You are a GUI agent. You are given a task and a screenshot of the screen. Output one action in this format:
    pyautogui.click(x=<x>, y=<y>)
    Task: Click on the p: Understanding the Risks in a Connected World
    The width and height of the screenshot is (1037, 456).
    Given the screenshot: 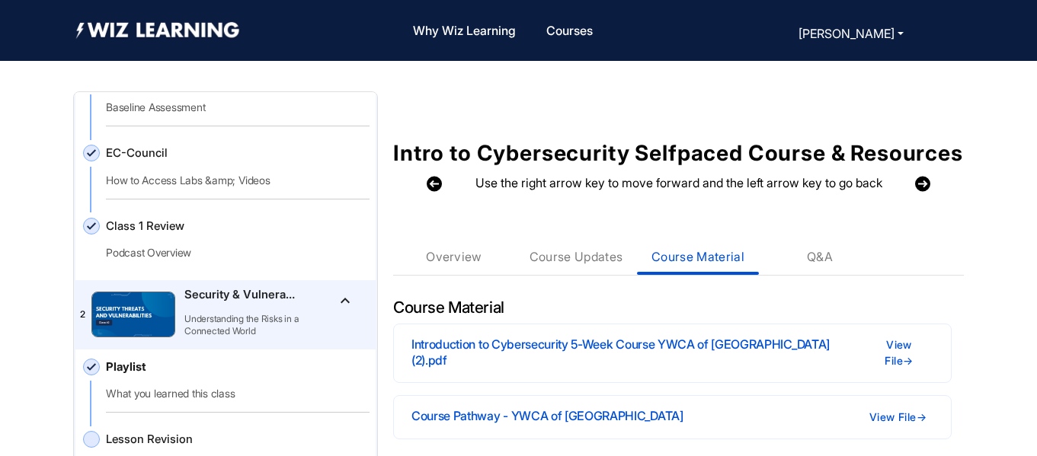 What is the action you would take?
    pyautogui.click(x=247, y=325)
    